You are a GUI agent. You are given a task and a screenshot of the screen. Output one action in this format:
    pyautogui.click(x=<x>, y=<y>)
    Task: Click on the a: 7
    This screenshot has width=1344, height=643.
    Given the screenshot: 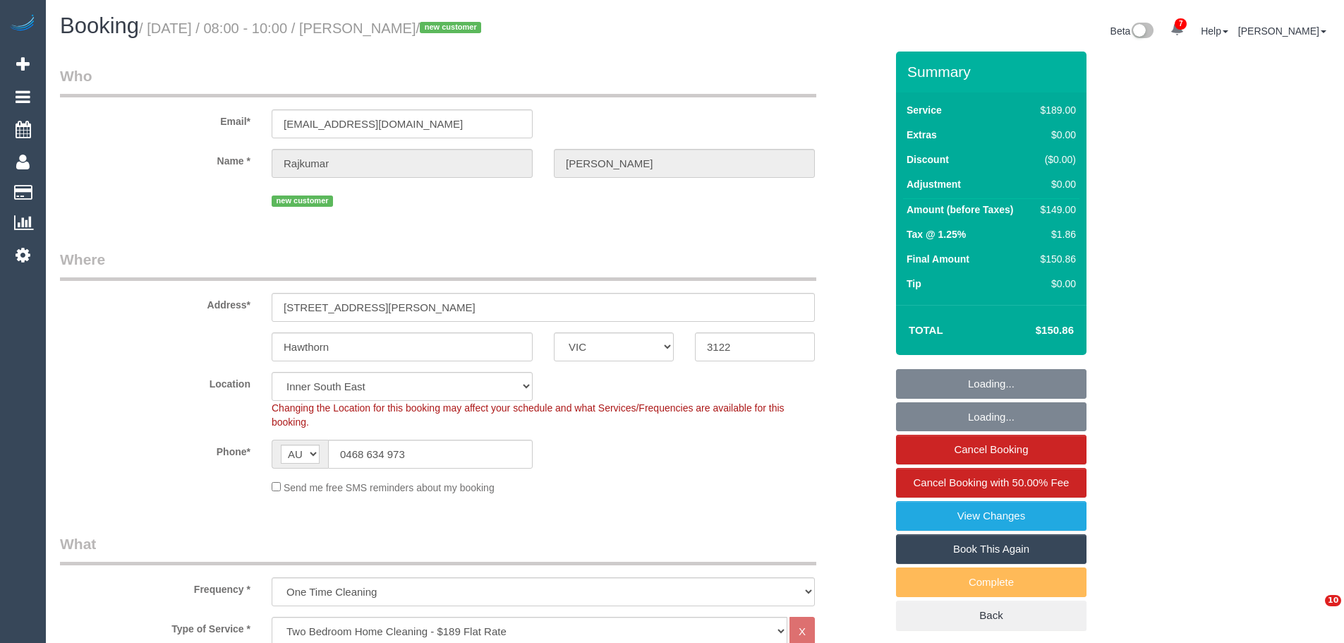 What is the action you would take?
    pyautogui.click(x=1177, y=30)
    